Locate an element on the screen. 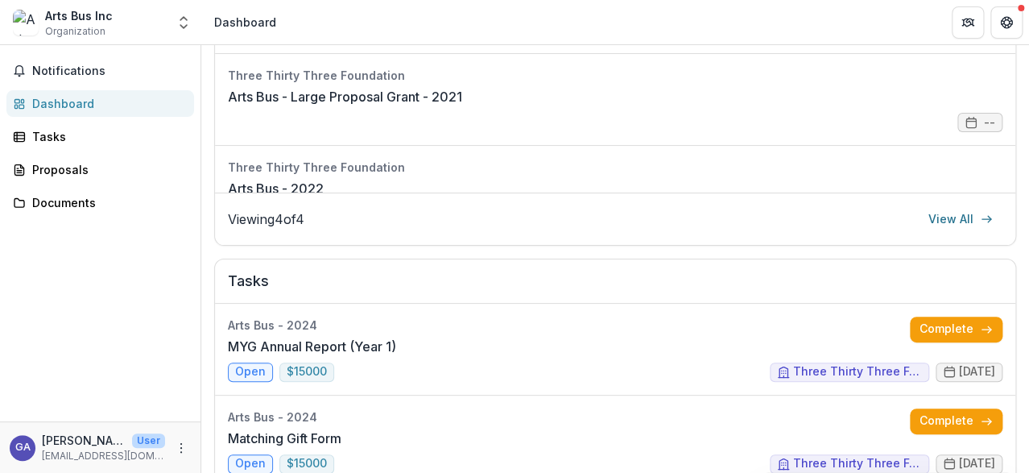 This screenshot has width=1029, height=473. a: Proposals is located at coordinates (100, 169).